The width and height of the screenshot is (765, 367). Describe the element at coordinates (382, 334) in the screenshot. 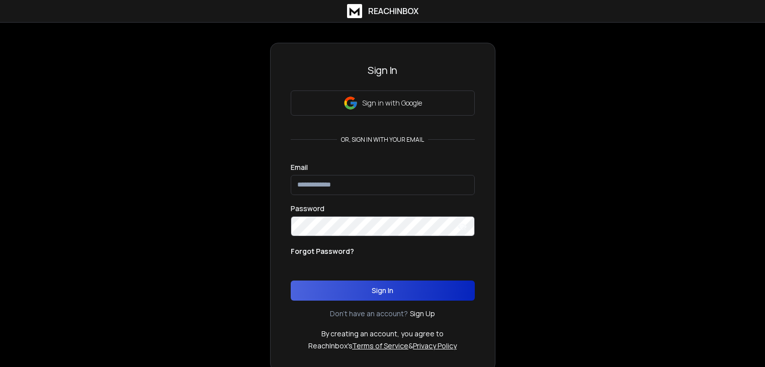

I see `p: By creating an account, you agree to` at that location.